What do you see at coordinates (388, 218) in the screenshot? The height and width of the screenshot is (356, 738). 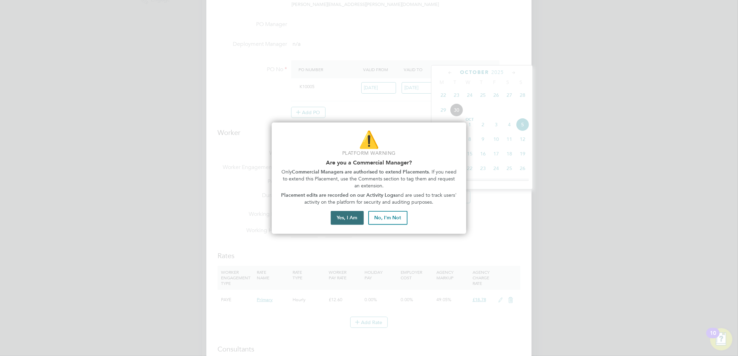 I see `button: No, I'm Not` at bounding box center [388, 218].